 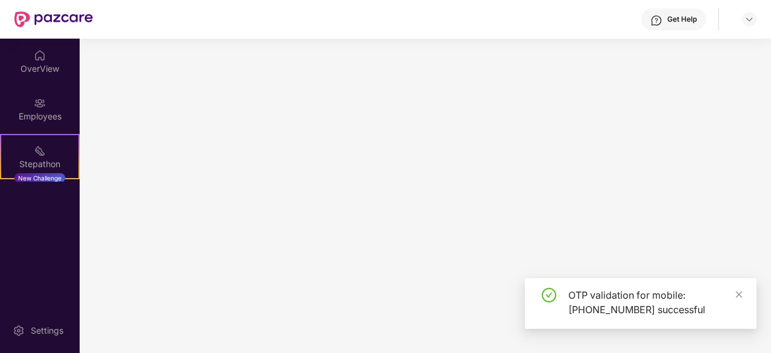 What do you see at coordinates (40, 56) in the screenshot?
I see `img: svg+xml;base64,PHN2ZyBpZD0iSG9tZSIgeG1sbnM9Imh0dHA6Ly93d3cudzMub3JnLzIwMDAvc3ZnIiB3aWR0aD0iMjAiIG...` at bounding box center [40, 56].